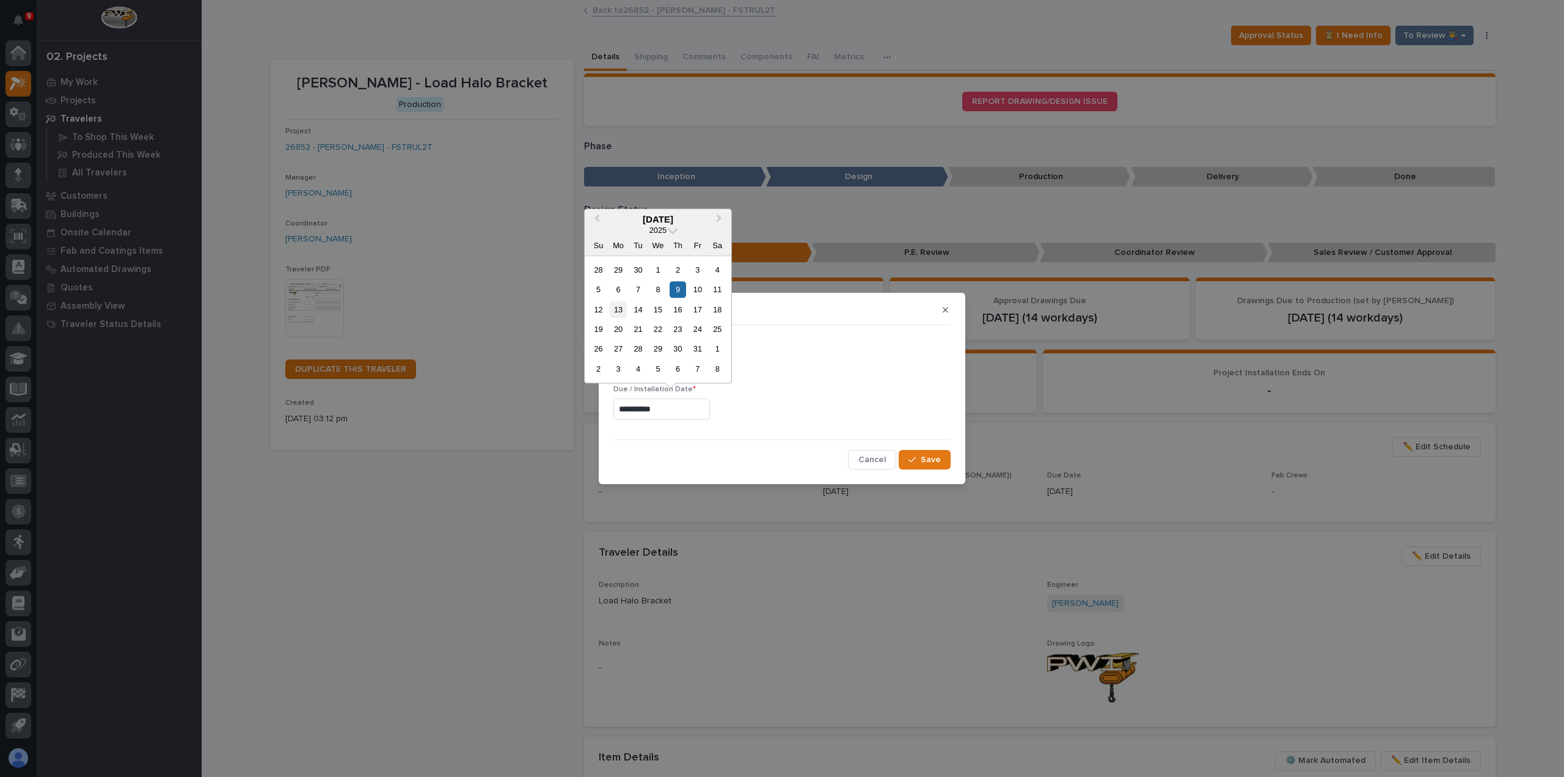 Image resolution: width=1564 pixels, height=777 pixels. What do you see at coordinates (618, 309) in the screenshot?
I see `div: Choose Monday, October 13th, 2025` at bounding box center [618, 309].